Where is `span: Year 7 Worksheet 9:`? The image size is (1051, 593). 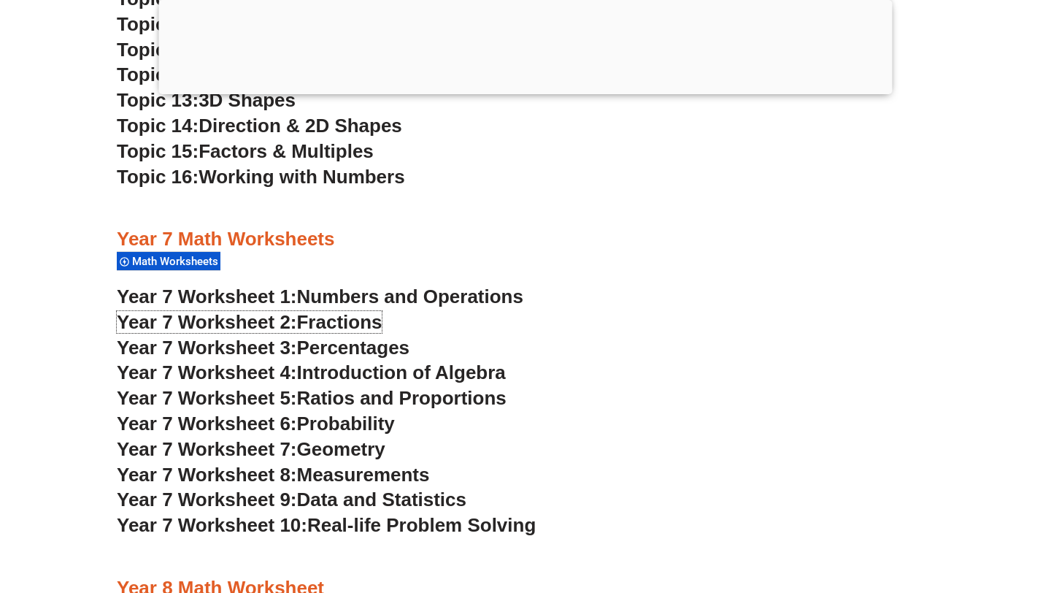
span: Year 7 Worksheet 9: is located at coordinates (207, 499).